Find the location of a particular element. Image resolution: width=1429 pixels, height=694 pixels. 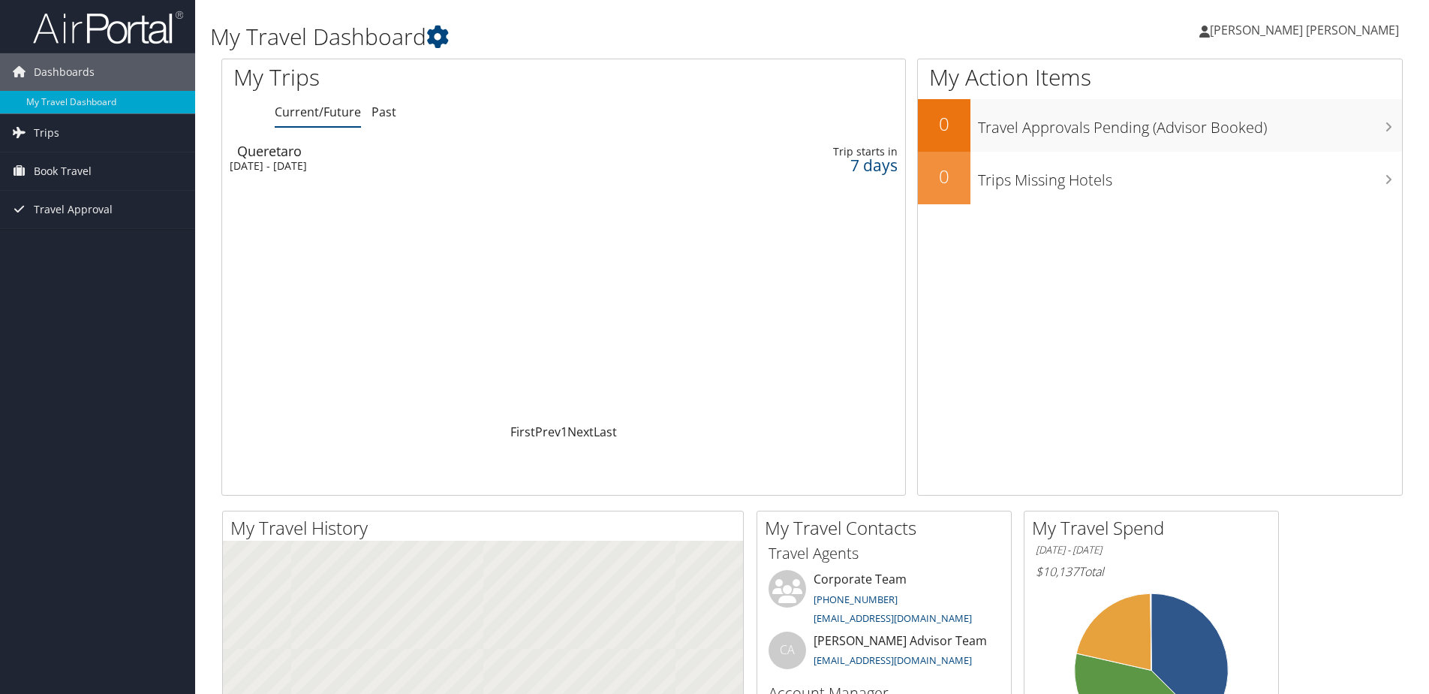

a: Next is located at coordinates (580, 432).